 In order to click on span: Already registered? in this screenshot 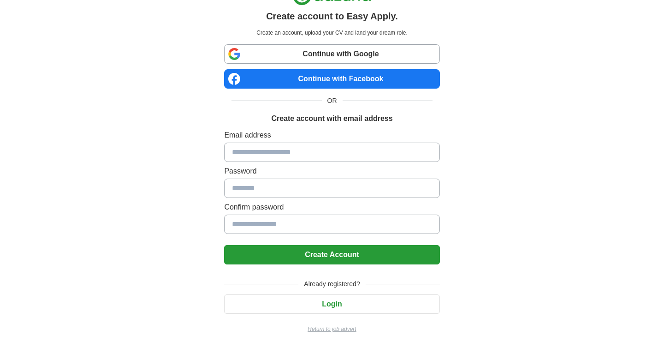, I will do `click(331, 283)`.